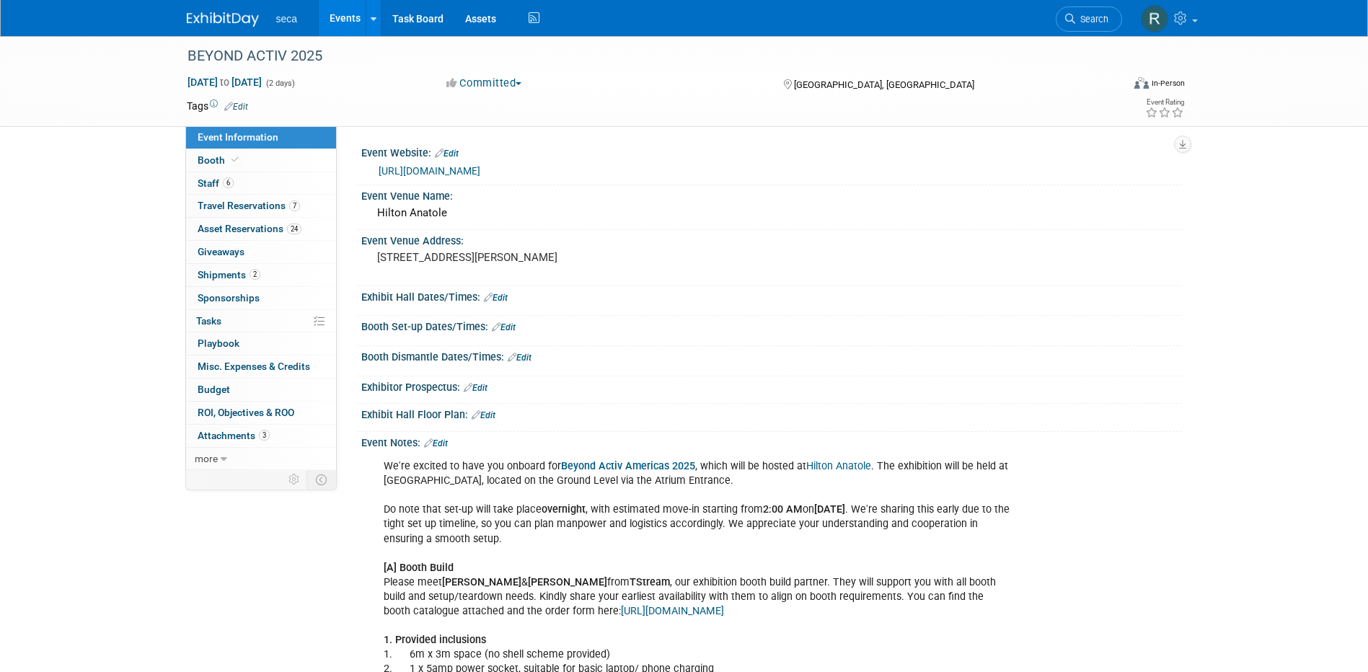 This screenshot has height=672, width=1368. I want to click on span: (2 days), so click(280, 83).